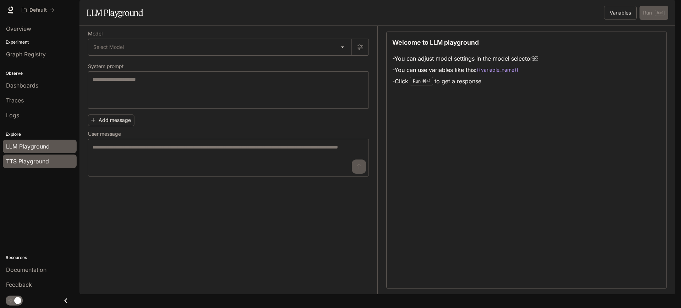 The image size is (681, 308). What do you see at coordinates (111, 120) in the screenshot?
I see `button: Add message` at bounding box center [111, 120].